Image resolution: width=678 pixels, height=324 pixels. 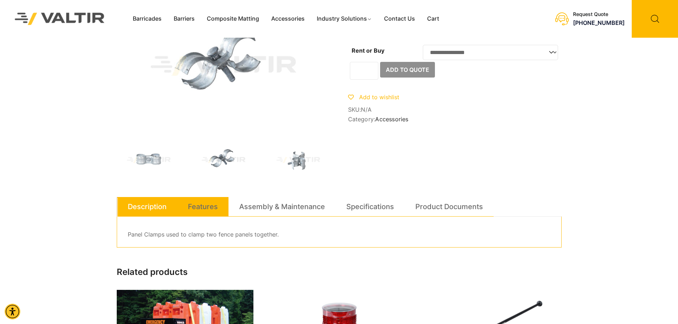 What do you see at coordinates (366, 110) in the screenshot?
I see `span: N/A` at bounding box center [366, 110].